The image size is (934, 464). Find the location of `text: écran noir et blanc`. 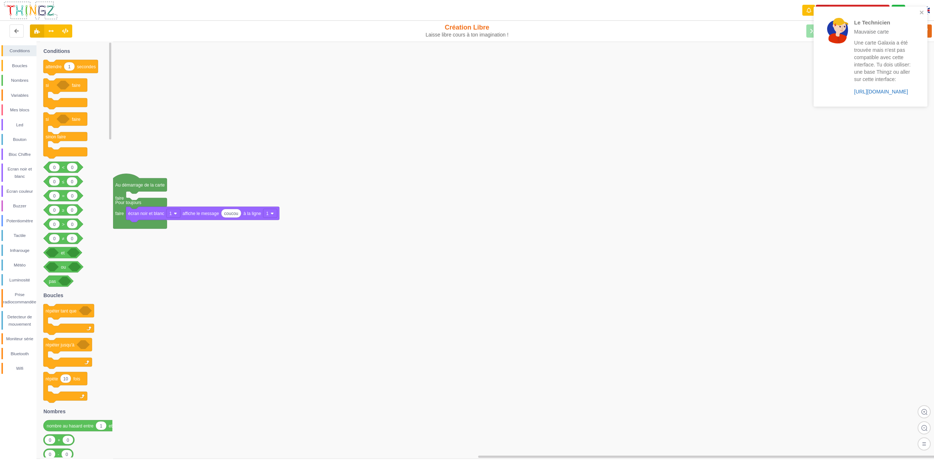

text: écran noir et blanc is located at coordinates (146, 213).